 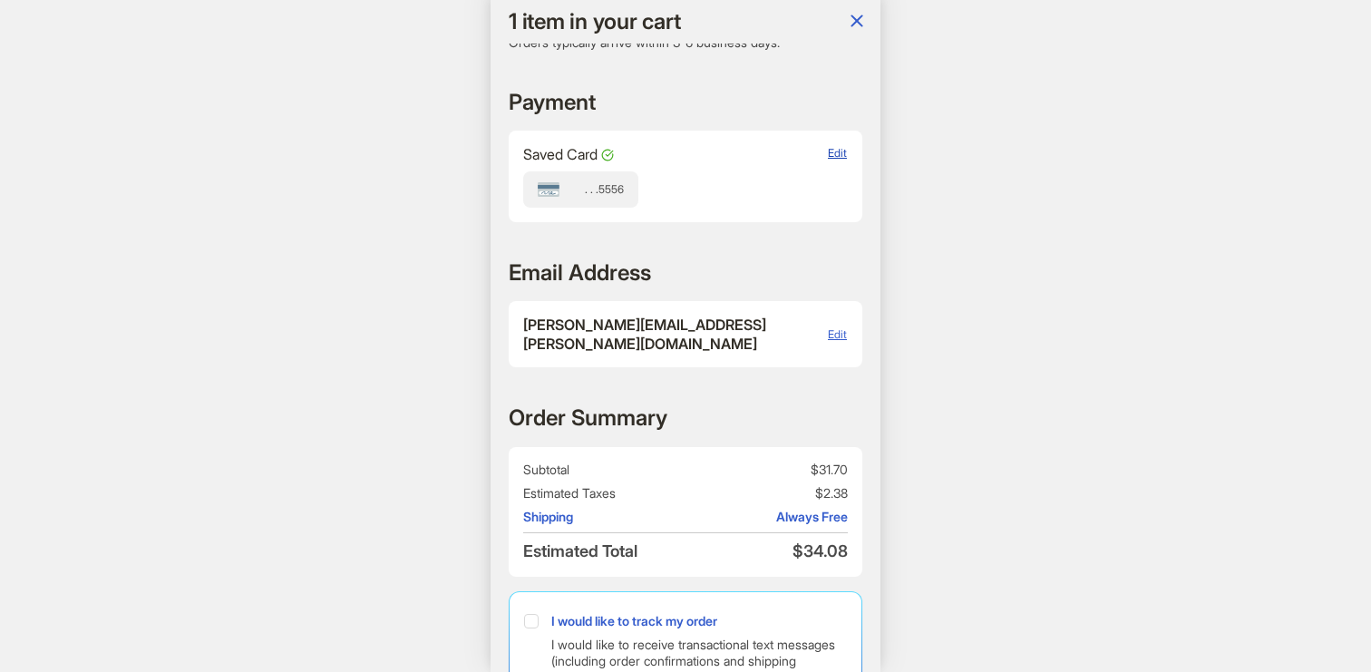 I want to click on span: . . . 5556, so click(x=604, y=190).